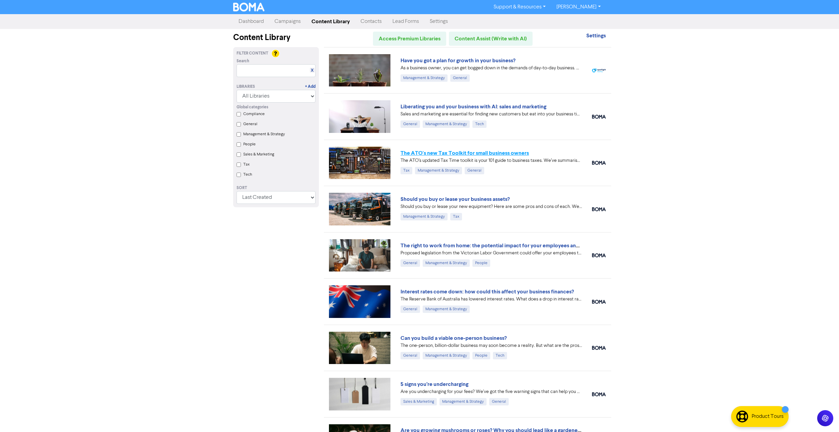  Describe the element at coordinates (487, 291) in the screenshot. I see `a: Interest rates come down: how could this affect your business finances?` at that location.